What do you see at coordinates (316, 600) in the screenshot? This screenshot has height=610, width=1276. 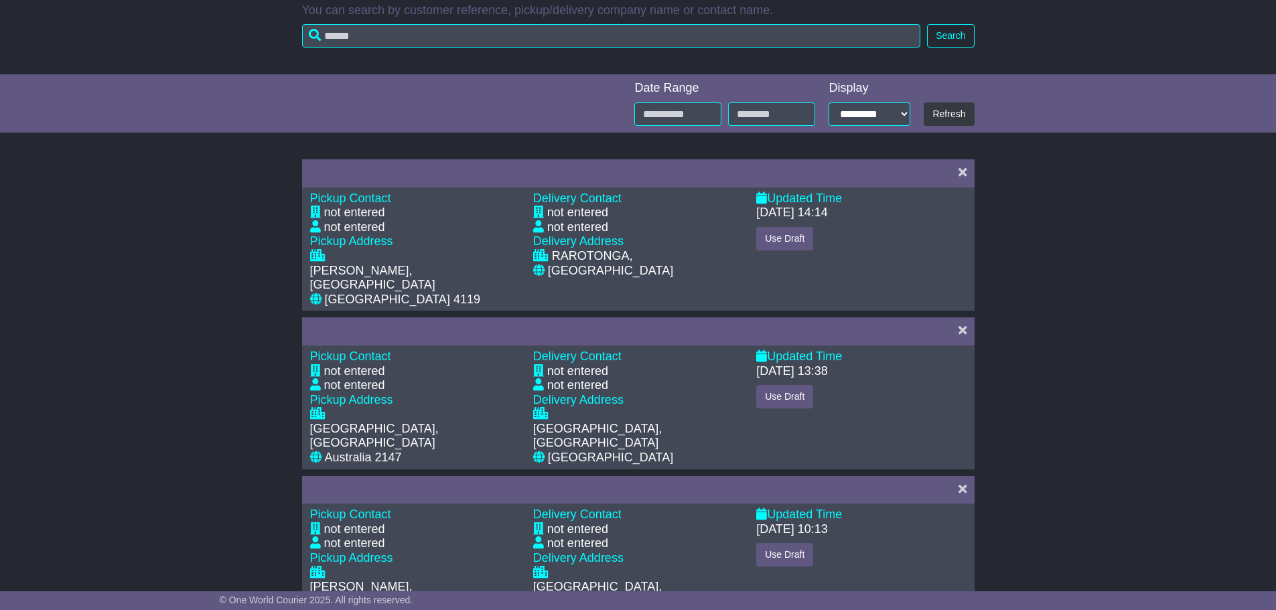 I see `span: © One World Courier 2025. All rights reserved.` at bounding box center [316, 600].